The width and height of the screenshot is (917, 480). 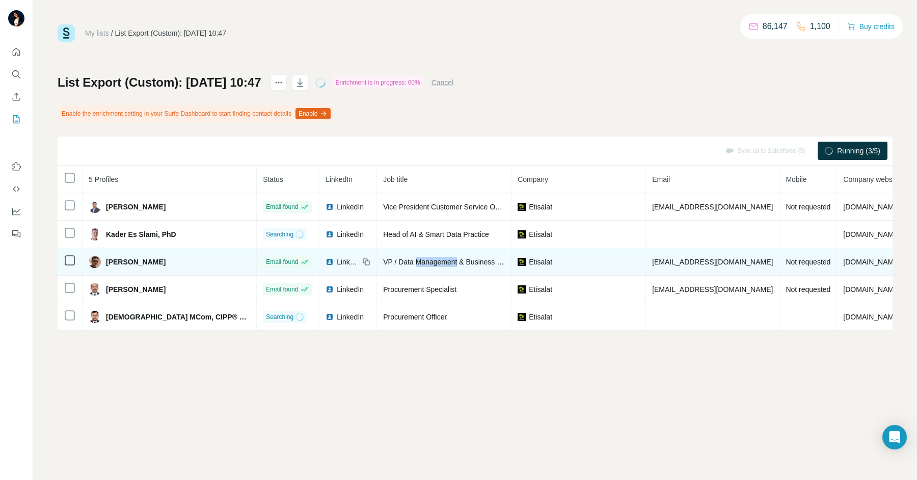 I want to click on span: Running (3/5), so click(x=858, y=151).